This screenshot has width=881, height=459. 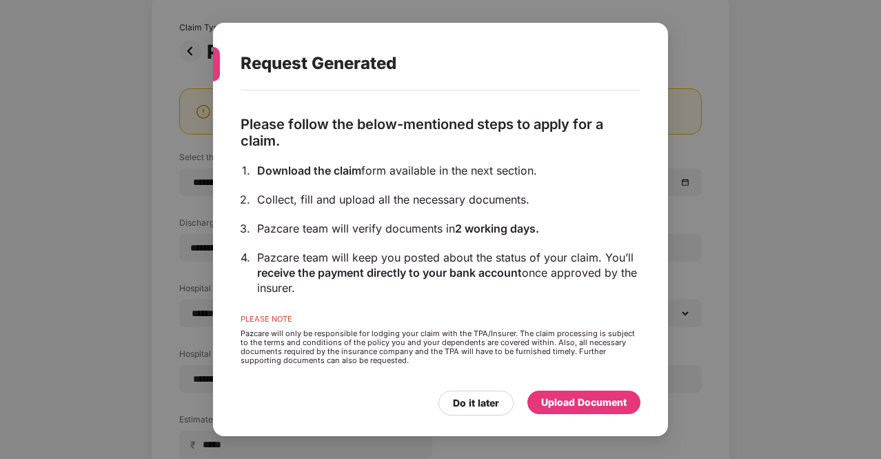 I want to click on div: Upload Document, so click(x=584, y=402).